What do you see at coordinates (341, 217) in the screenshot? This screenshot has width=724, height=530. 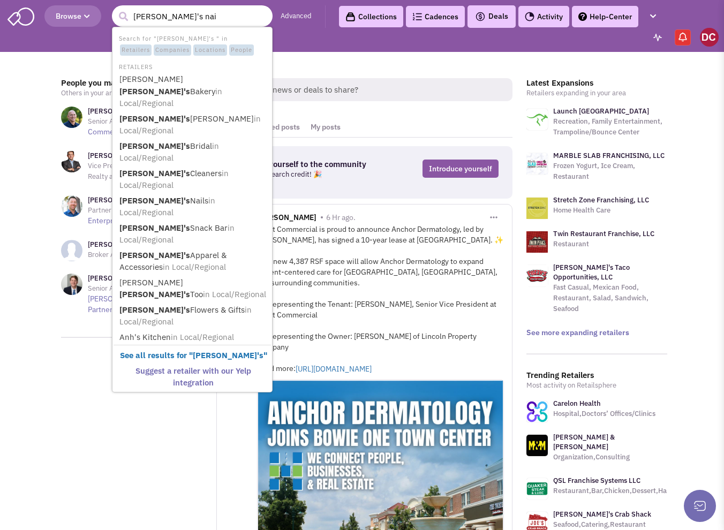 I see `span: 6 Hr ago.` at bounding box center [341, 217].